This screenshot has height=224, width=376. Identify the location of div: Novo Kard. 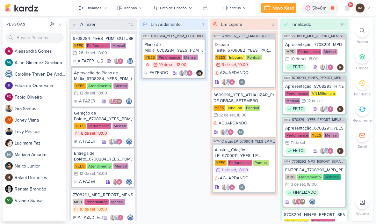
(283, 8).